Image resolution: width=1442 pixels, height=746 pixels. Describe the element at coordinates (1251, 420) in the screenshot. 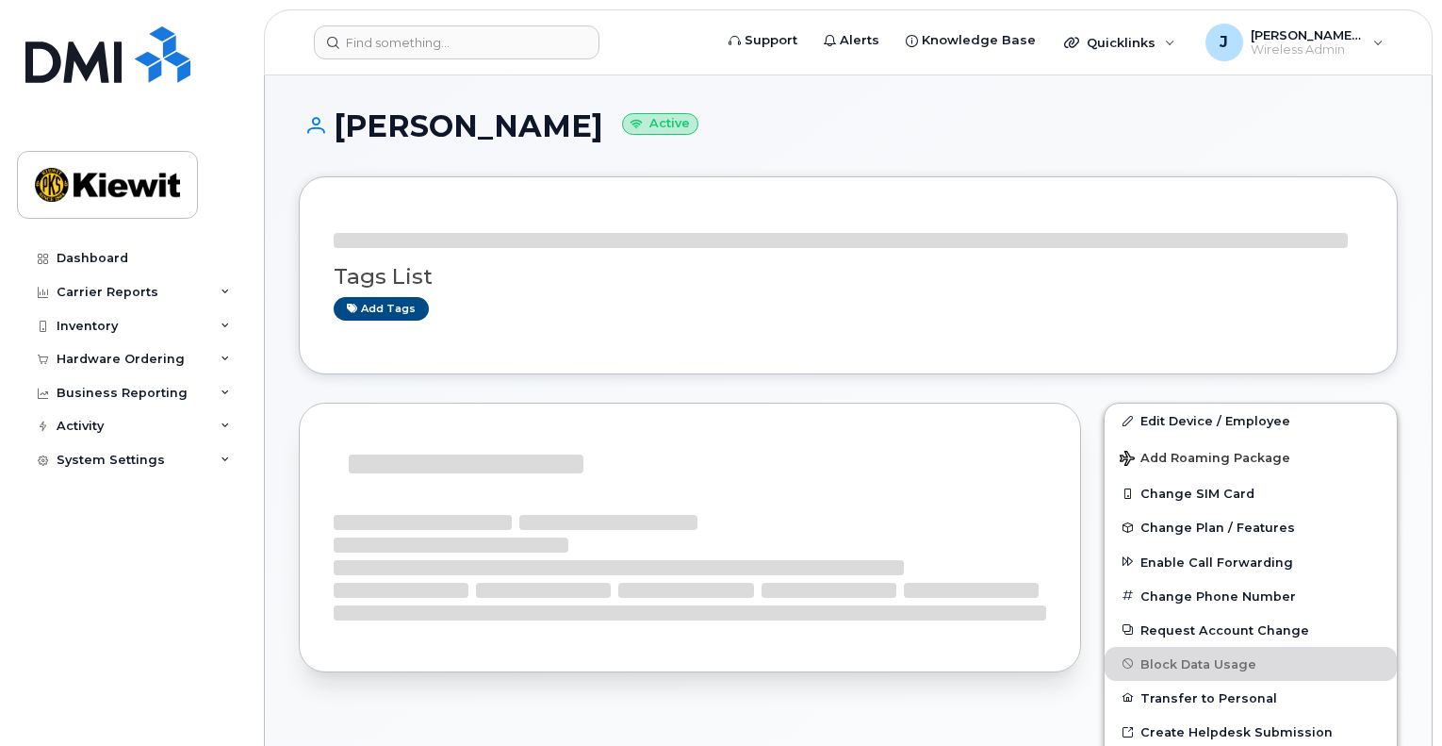

I see `a: Edit Device / Employee` at that location.